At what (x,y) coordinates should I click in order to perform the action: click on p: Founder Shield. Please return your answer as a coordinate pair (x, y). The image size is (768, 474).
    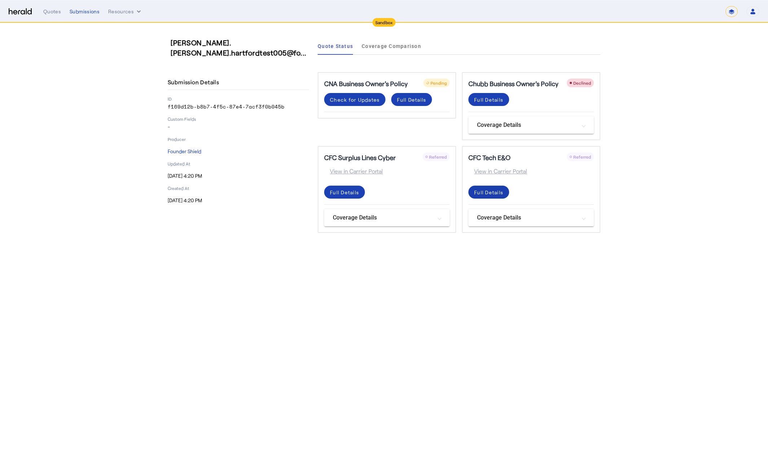
    Looking at the image, I should click on (238, 151).